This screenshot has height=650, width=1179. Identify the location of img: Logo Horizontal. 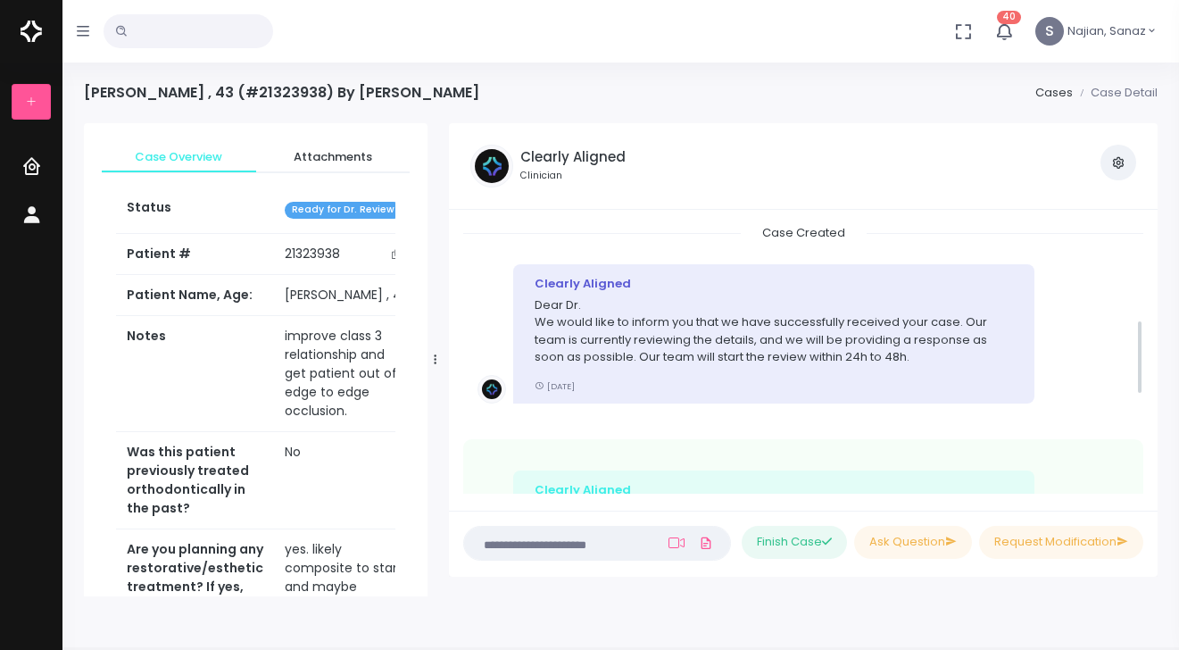
(31, 31).